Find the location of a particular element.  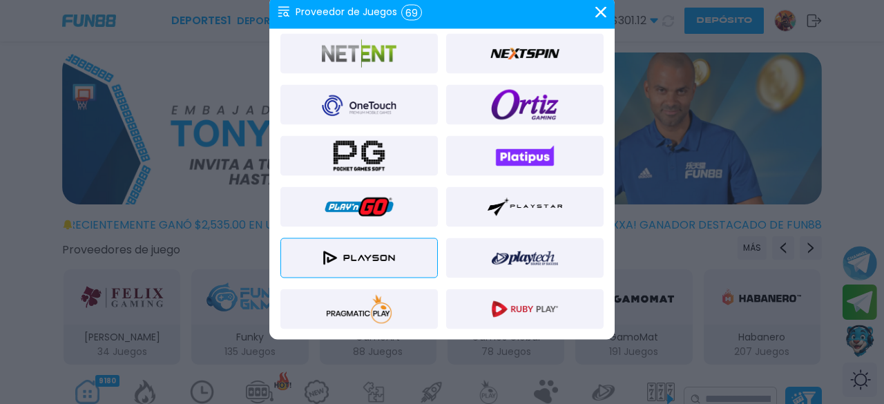

img: One Touch is located at coordinates (359, 104).